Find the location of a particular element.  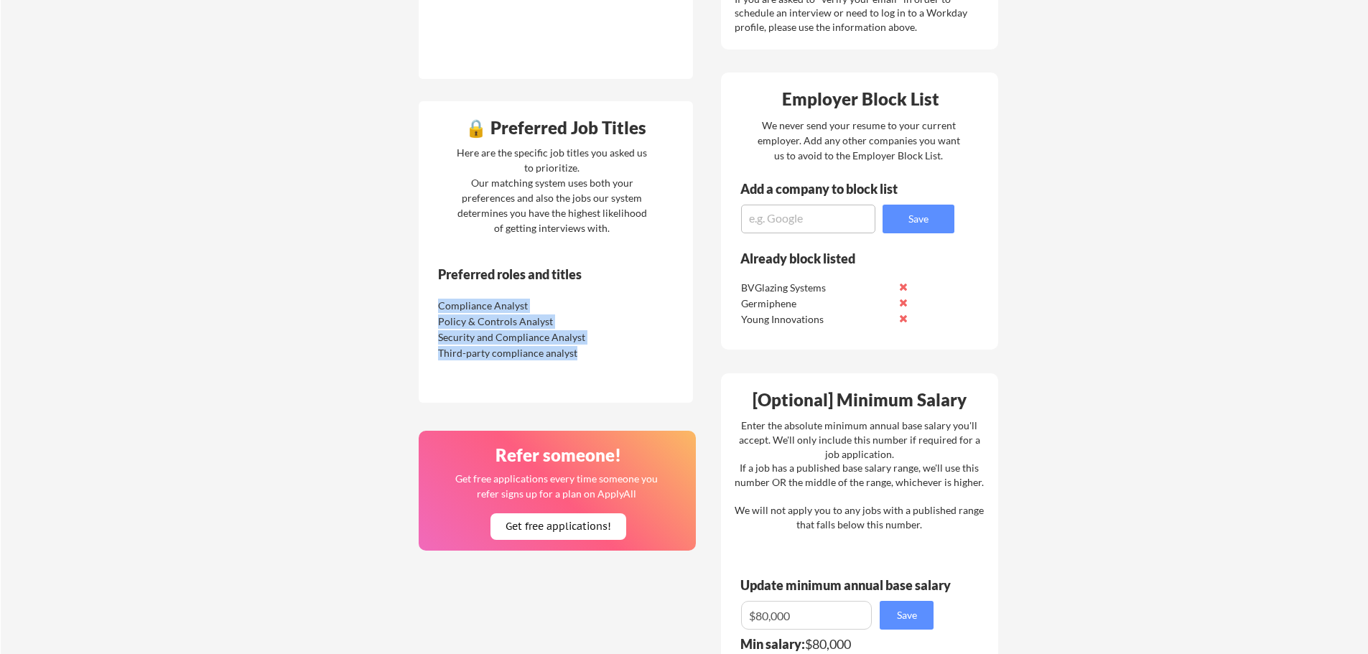

input: E.g. $100,000 is located at coordinates (806, 615).